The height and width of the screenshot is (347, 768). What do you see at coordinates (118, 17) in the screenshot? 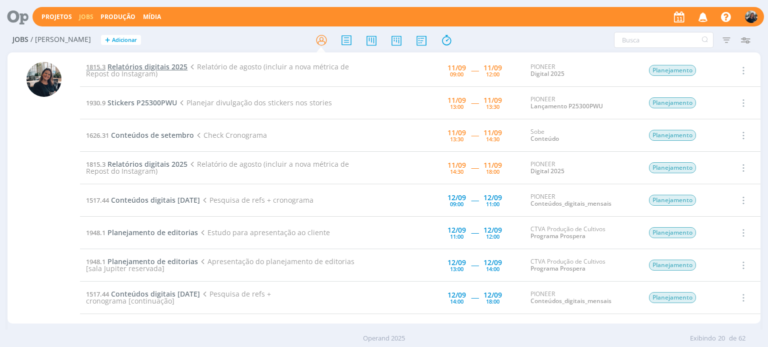
I see `button: Produção` at bounding box center [118, 17].